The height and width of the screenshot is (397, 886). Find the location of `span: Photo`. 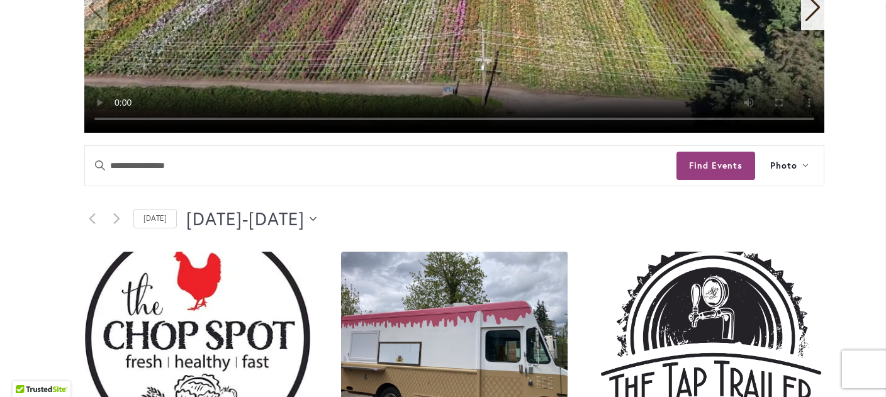

span: Photo is located at coordinates (783, 165).